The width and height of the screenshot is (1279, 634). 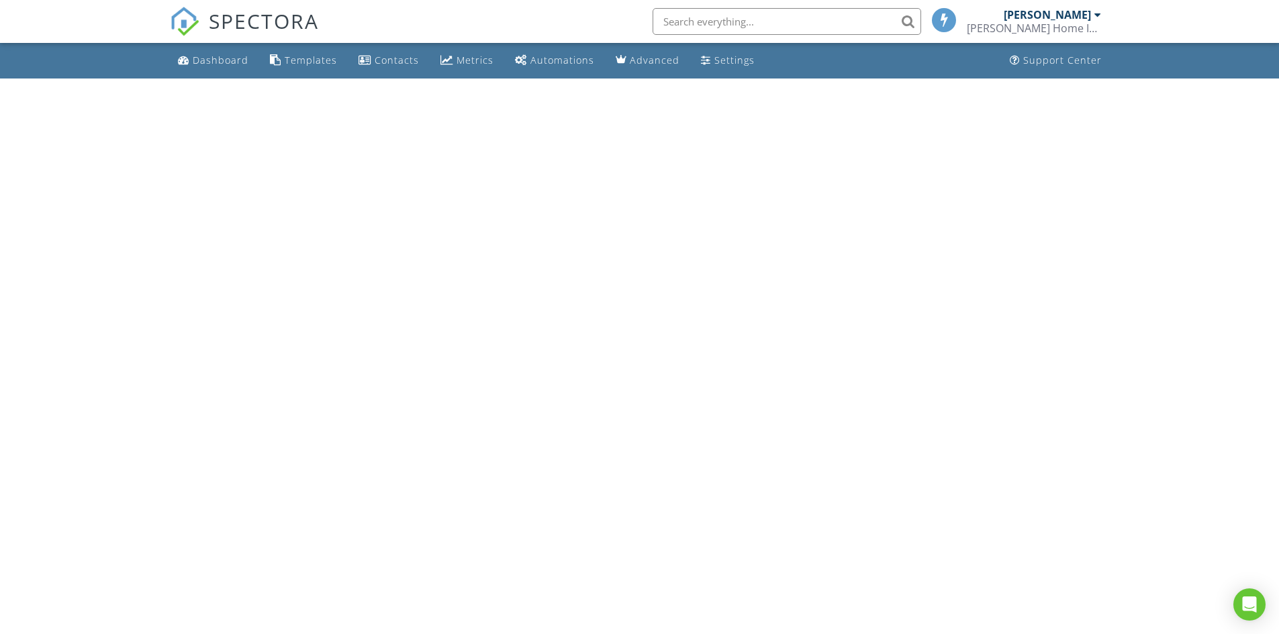 I want to click on input: Search everything..., so click(x=787, y=21).